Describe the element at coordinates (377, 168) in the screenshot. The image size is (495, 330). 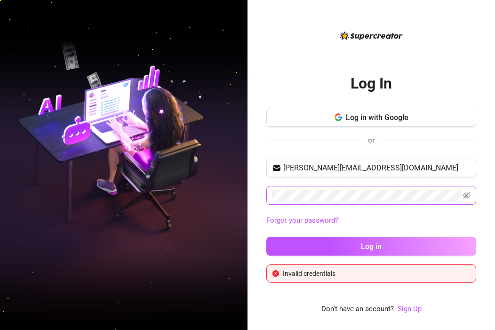
I see `input: Your email` at that location.